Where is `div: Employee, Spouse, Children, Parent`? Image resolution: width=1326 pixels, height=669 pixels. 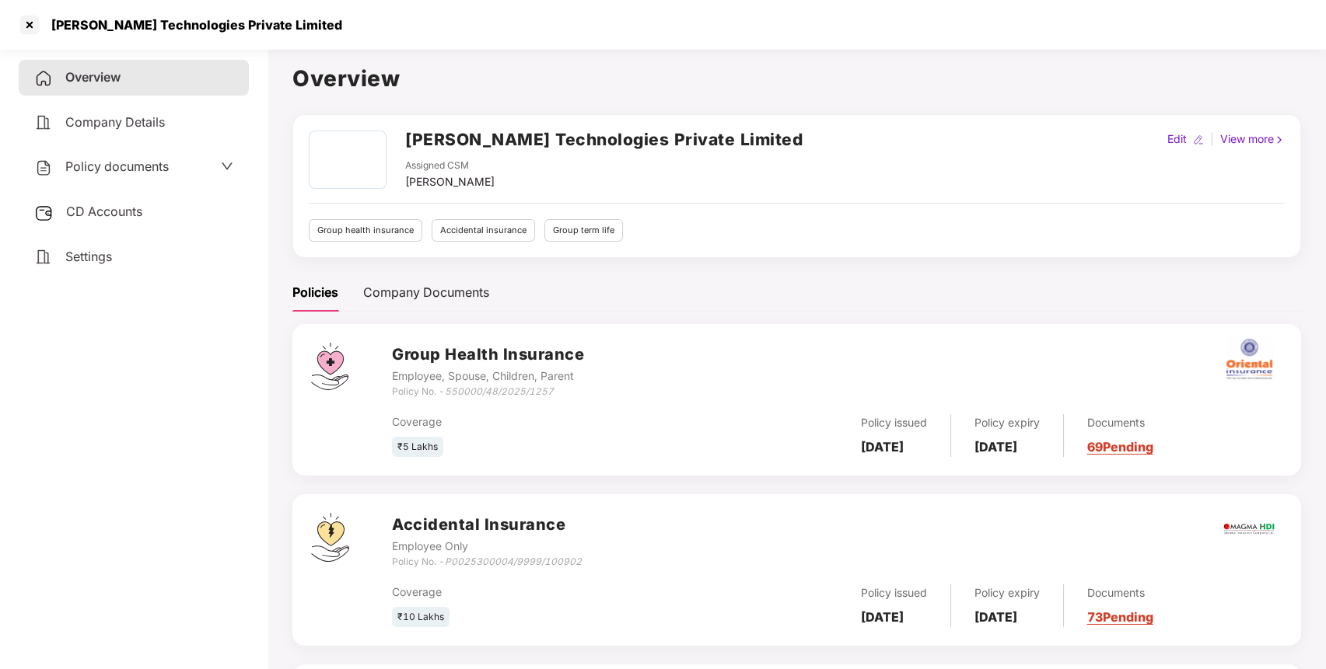
div: Employee, Spouse, Children, Parent is located at coordinates (488, 376).